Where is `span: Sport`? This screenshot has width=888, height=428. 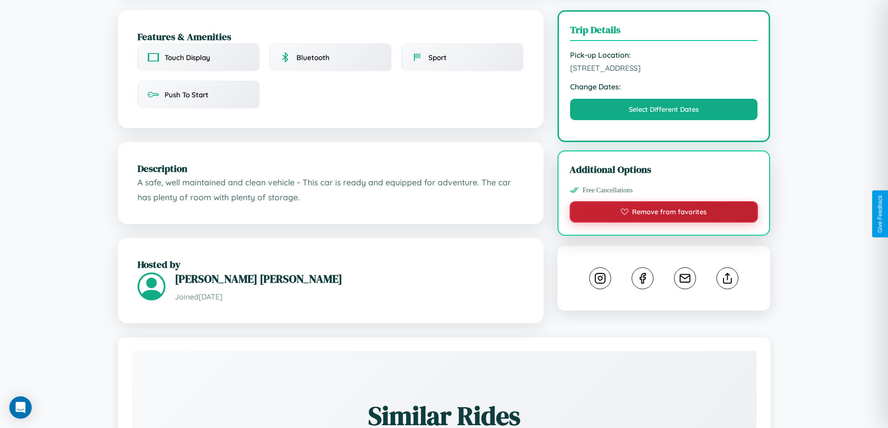 span: Sport is located at coordinates (437, 57).